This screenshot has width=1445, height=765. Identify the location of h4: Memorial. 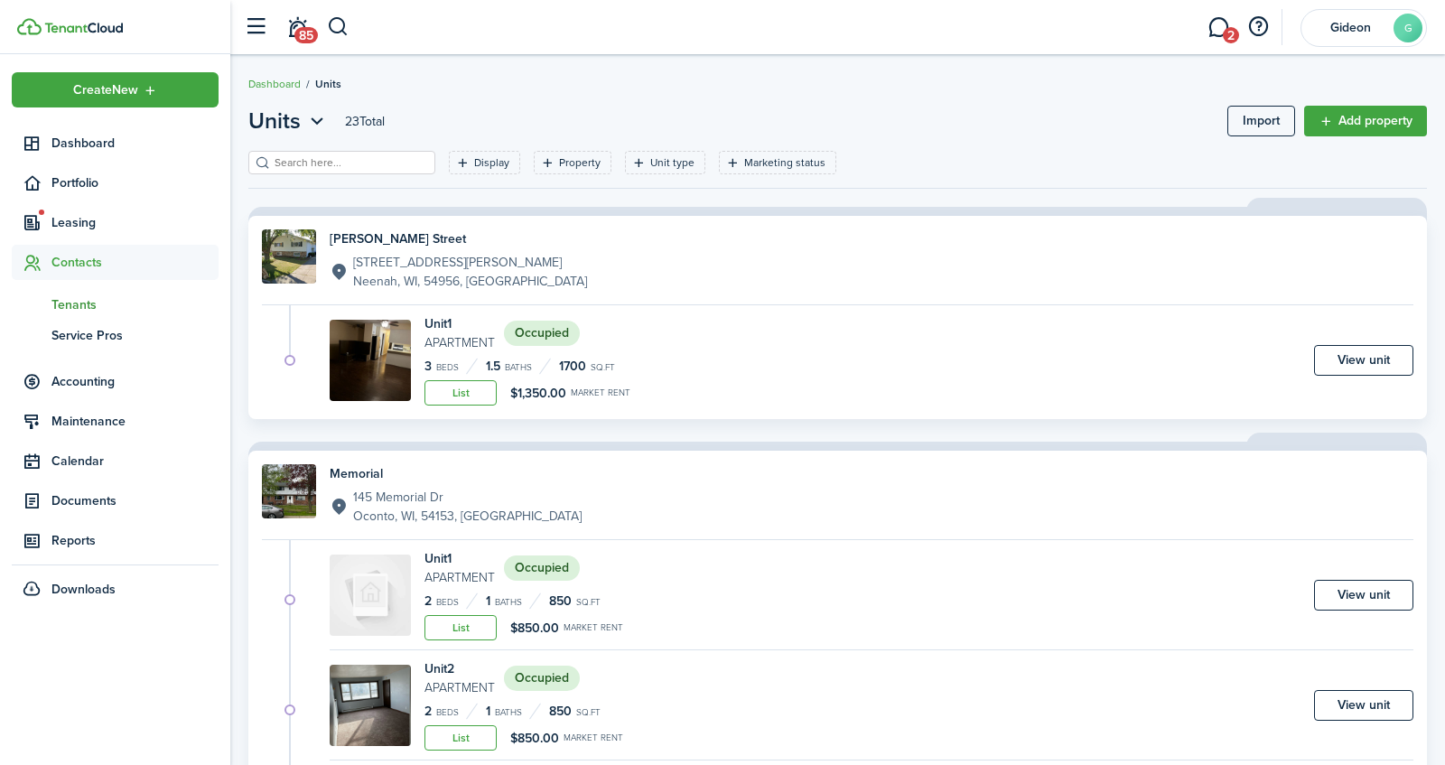
(455, 473).